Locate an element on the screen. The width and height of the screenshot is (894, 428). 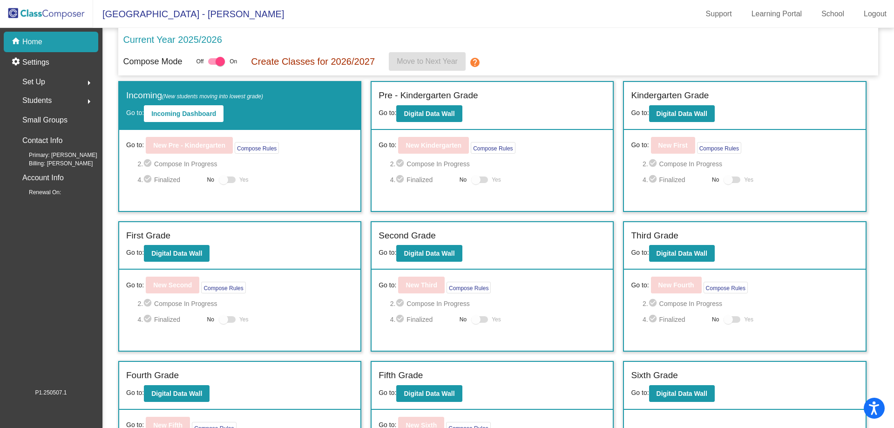
mat-icon: home is located at coordinates (17, 42).